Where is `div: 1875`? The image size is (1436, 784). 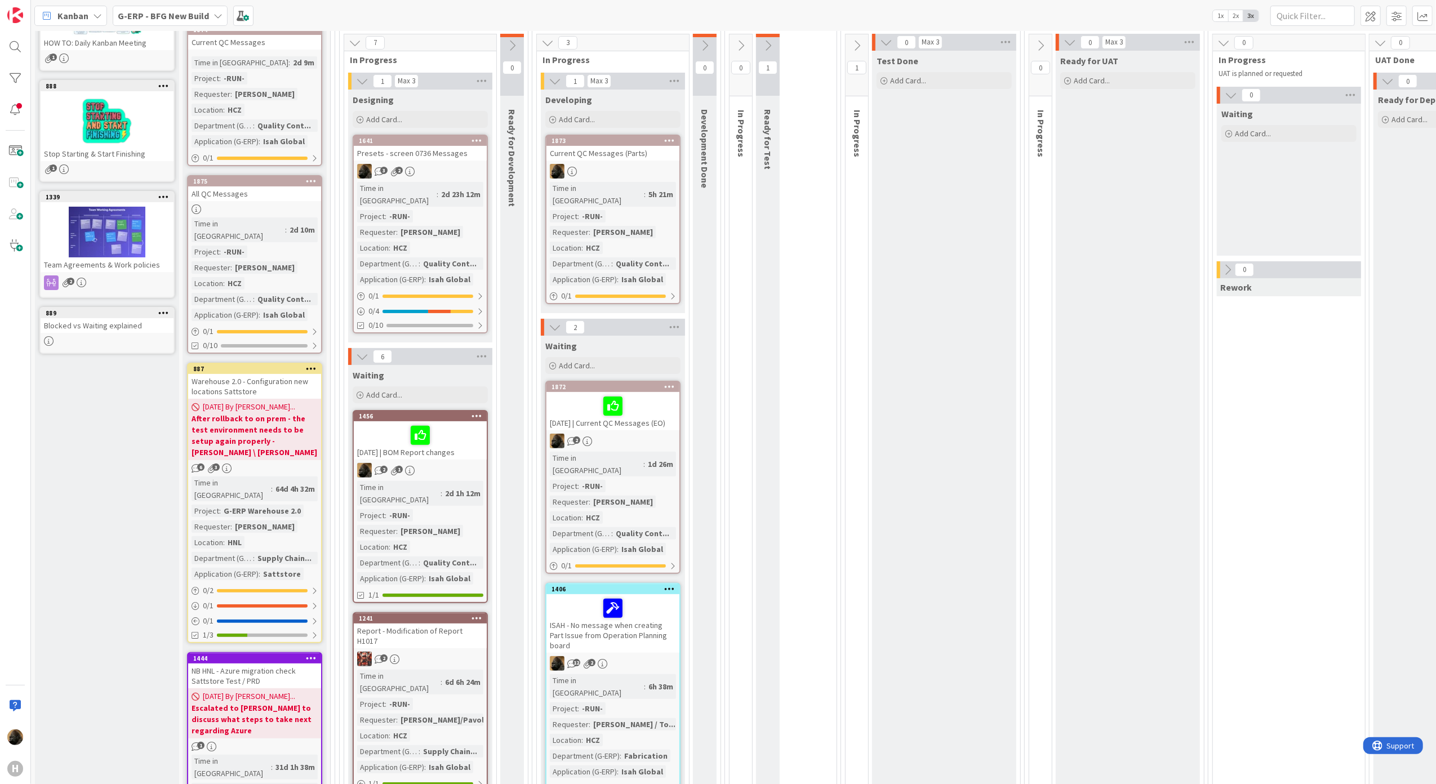 div: 1875 is located at coordinates (257, 181).